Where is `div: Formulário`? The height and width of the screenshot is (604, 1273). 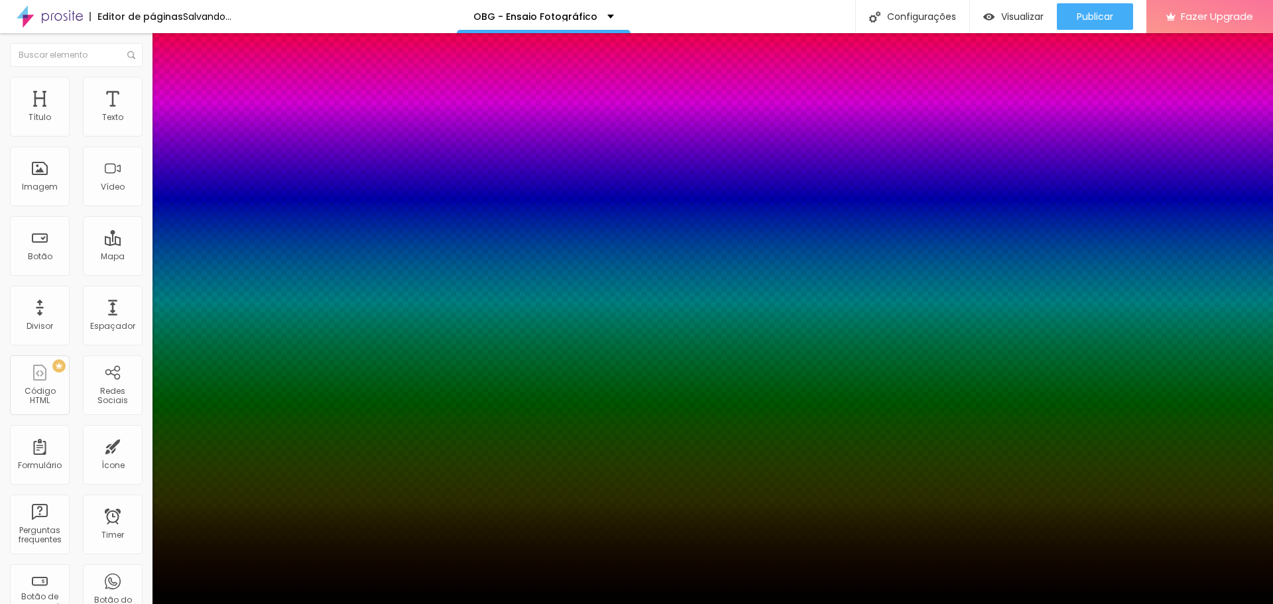 div: Formulário is located at coordinates (40, 466).